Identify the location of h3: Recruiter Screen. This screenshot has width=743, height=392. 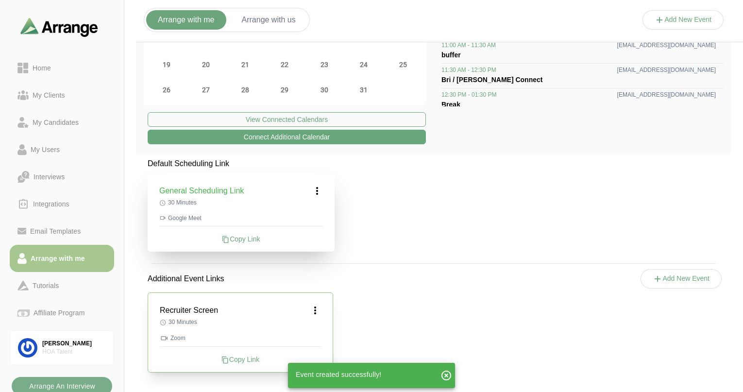
(189, 310).